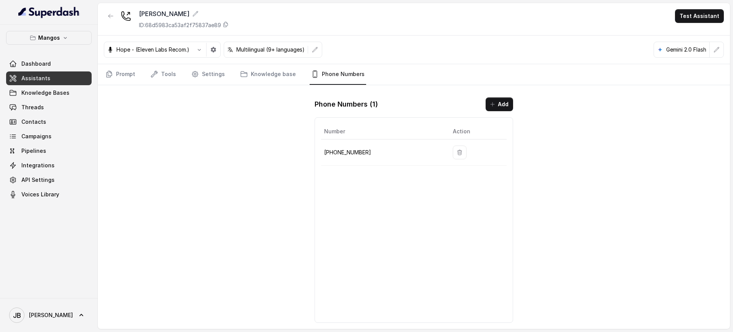 The height and width of the screenshot is (332, 733). What do you see at coordinates (49, 93) in the screenshot?
I see `a: Knowledge Bases` at bounding box center [49, 93].